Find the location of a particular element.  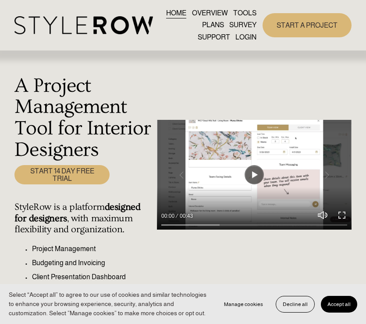

a: TOOLS is located at coordinates (245, 13).